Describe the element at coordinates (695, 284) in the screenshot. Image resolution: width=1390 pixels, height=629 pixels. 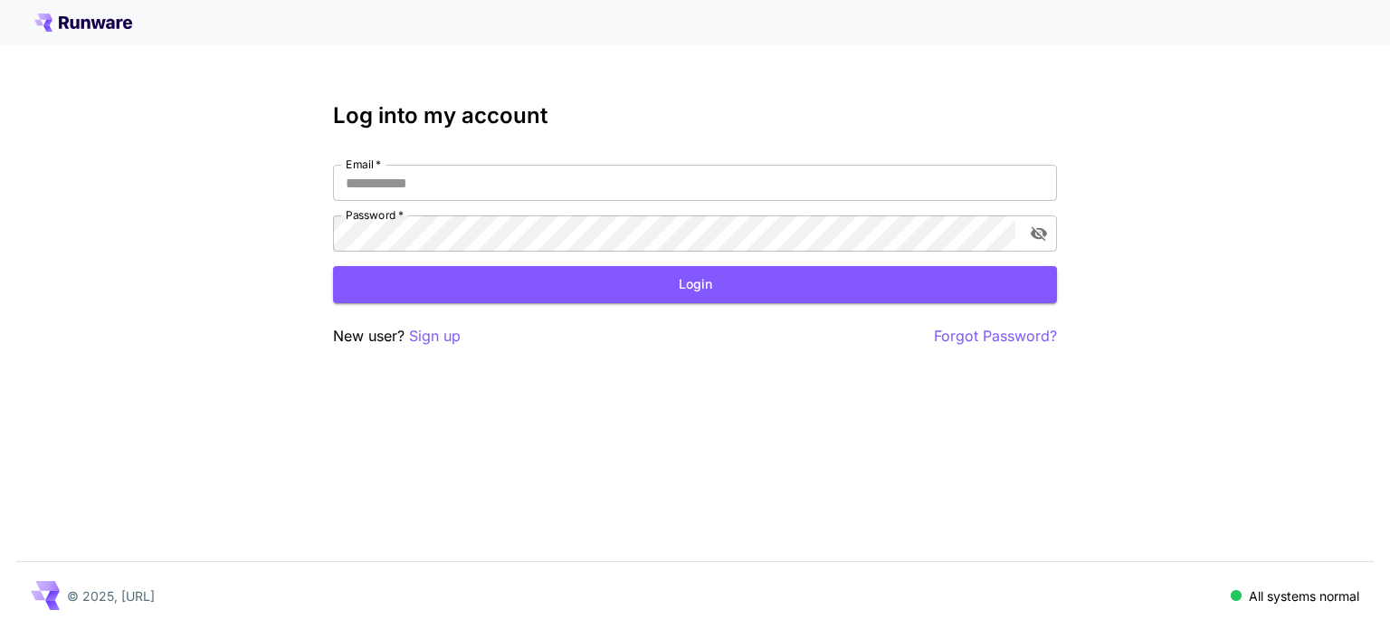
I see `button: Login` at that location.